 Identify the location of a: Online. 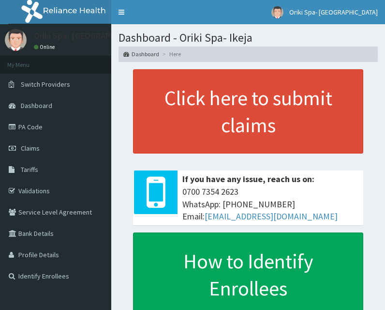
(45, 47).